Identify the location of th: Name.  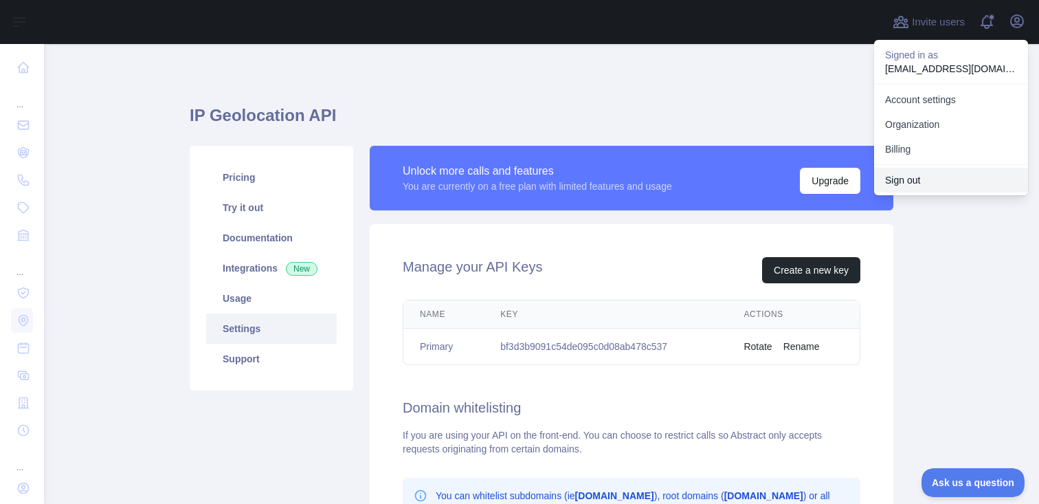
(443, 314).